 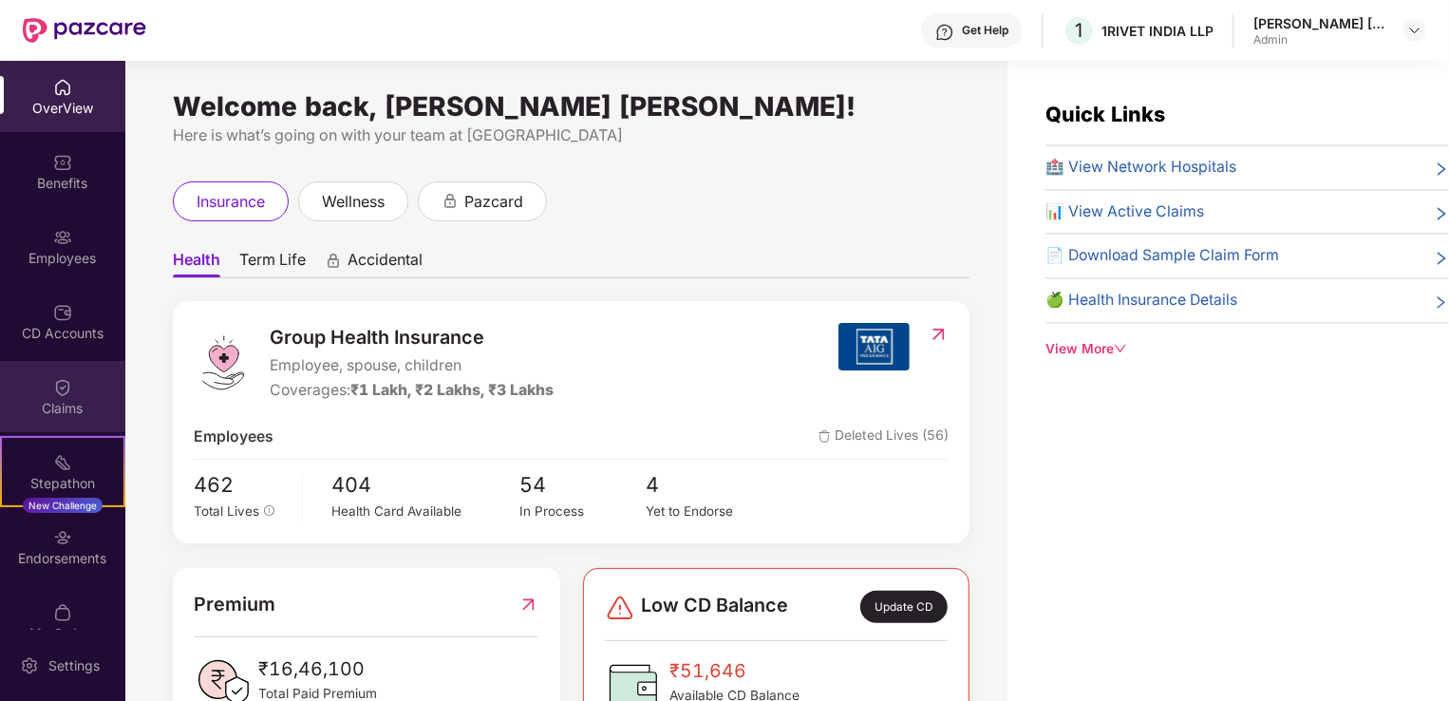 What do you see at coordinates (1080, 30) in the screenshot?
I see `span: 1` at bounding box center [1080, 30].